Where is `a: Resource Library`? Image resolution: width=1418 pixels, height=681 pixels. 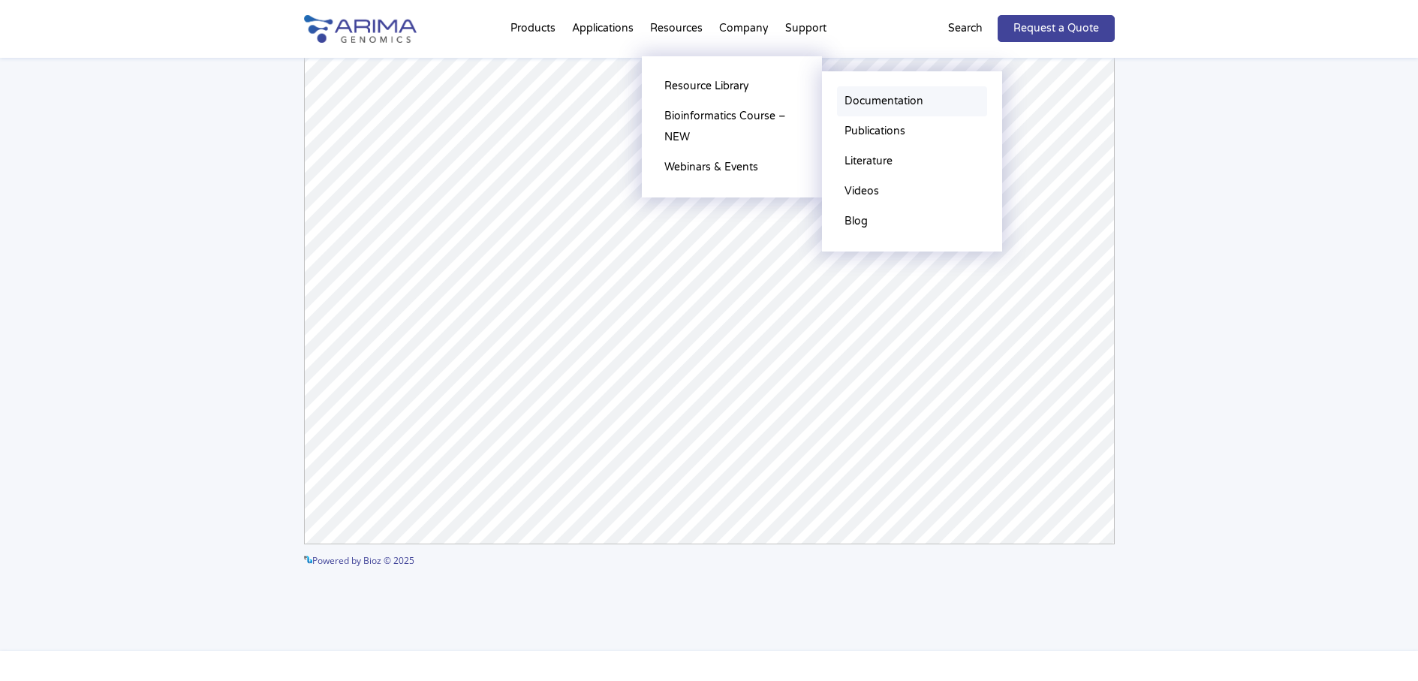 a: Resource Library is located at coordinates (732, 86).